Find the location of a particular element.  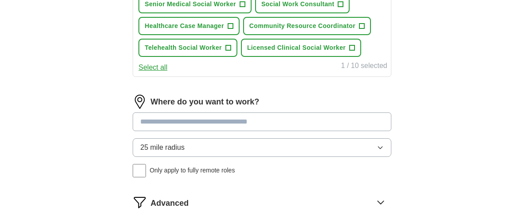

span: Only apply to fully remote roles is located at coordinates (192, 170).